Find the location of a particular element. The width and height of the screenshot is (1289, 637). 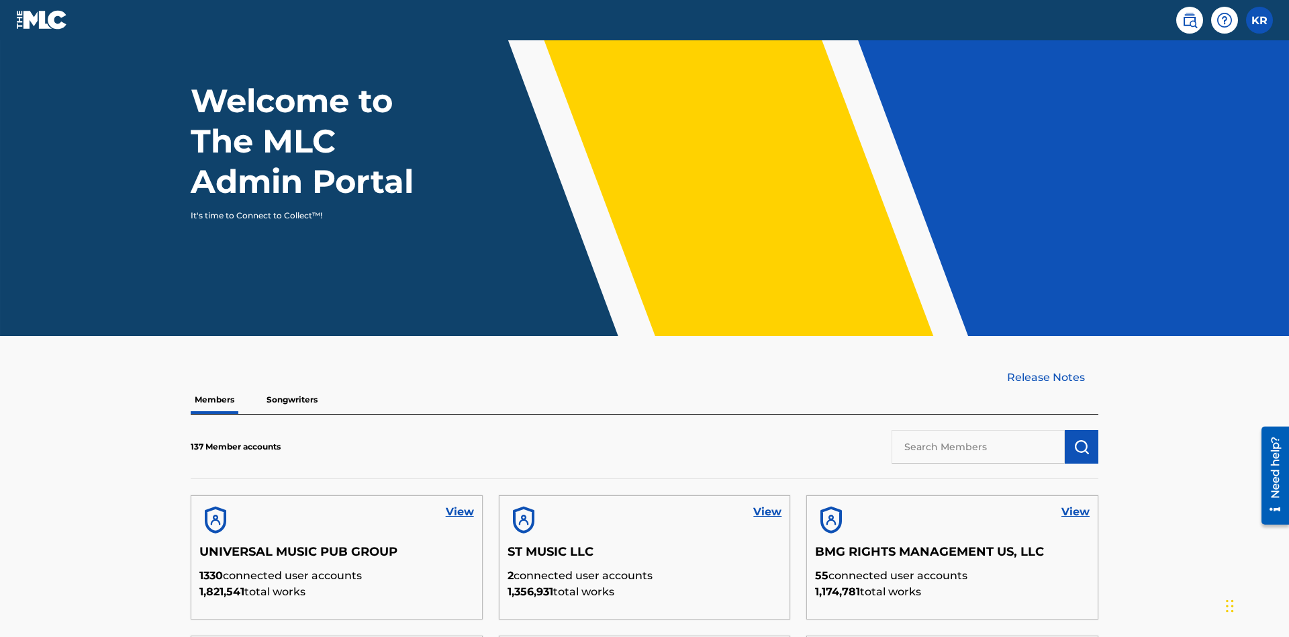

span: 1,174,781 is located at coordinates (837, 591).